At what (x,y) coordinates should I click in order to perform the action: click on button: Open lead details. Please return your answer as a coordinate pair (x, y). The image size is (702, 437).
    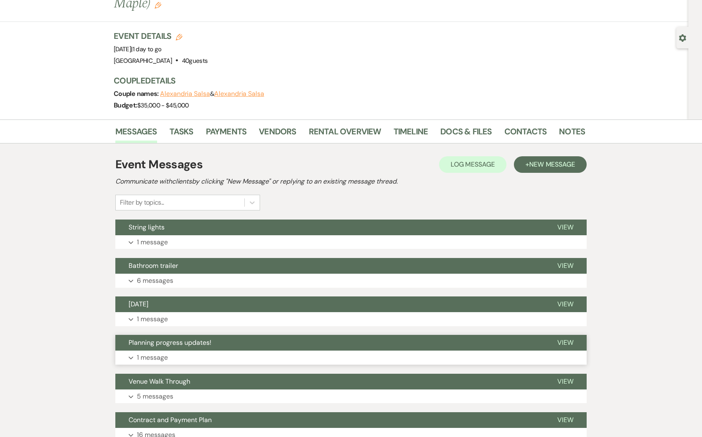
    Looking at the image, I should click on (683, 37).